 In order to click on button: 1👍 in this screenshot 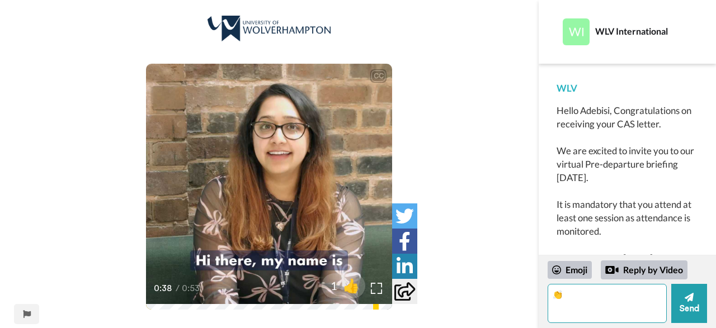, I will do `click(344, 286)`.